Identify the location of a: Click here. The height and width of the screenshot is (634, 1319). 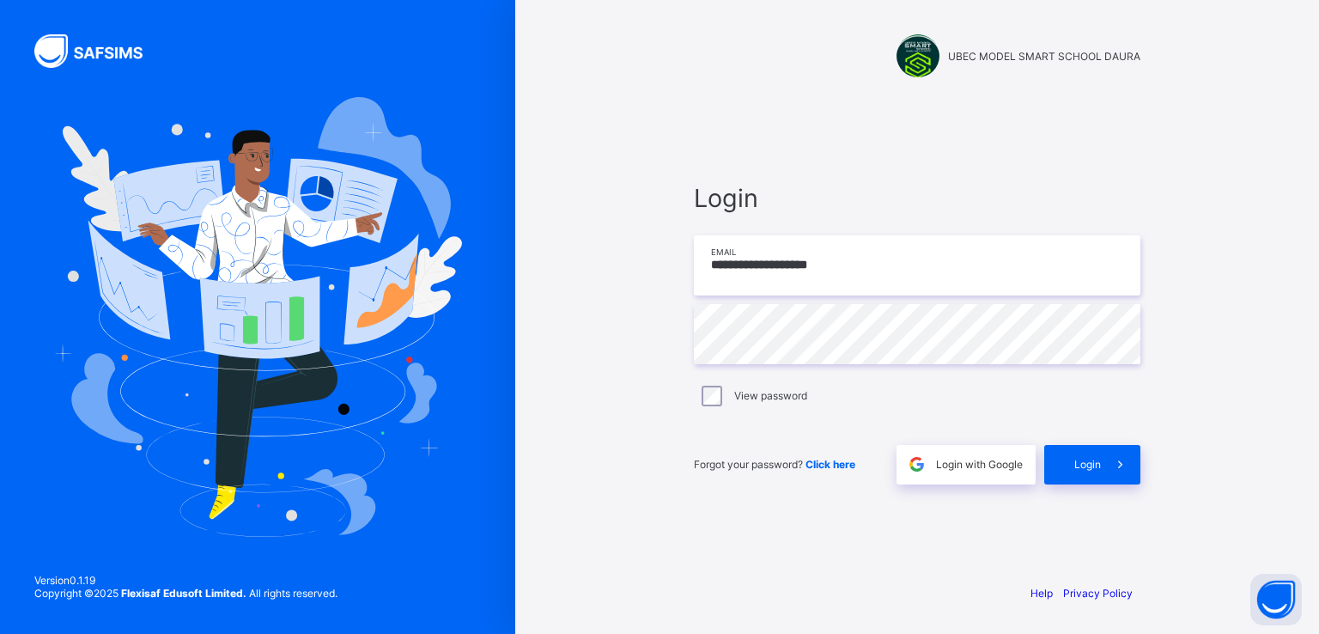
(830, 464).